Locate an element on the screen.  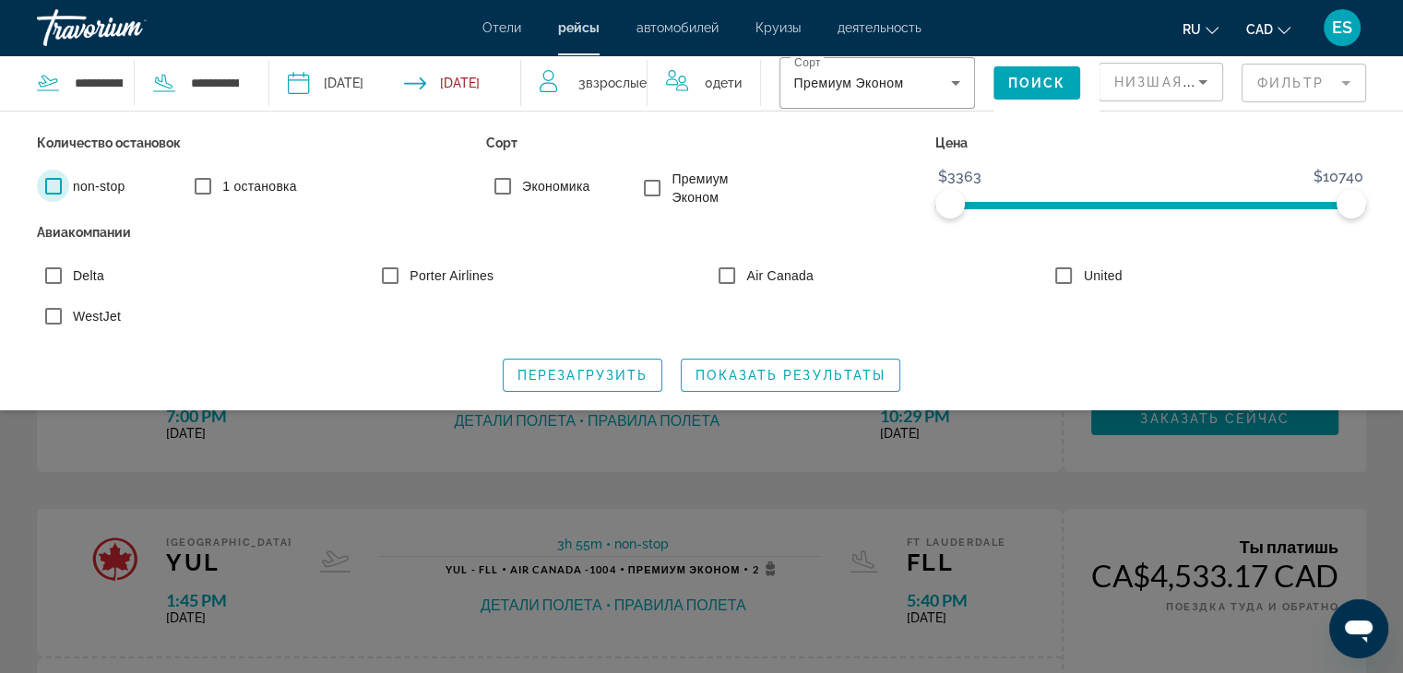
label: Porter Airlines is located at coordinates (449, 276).